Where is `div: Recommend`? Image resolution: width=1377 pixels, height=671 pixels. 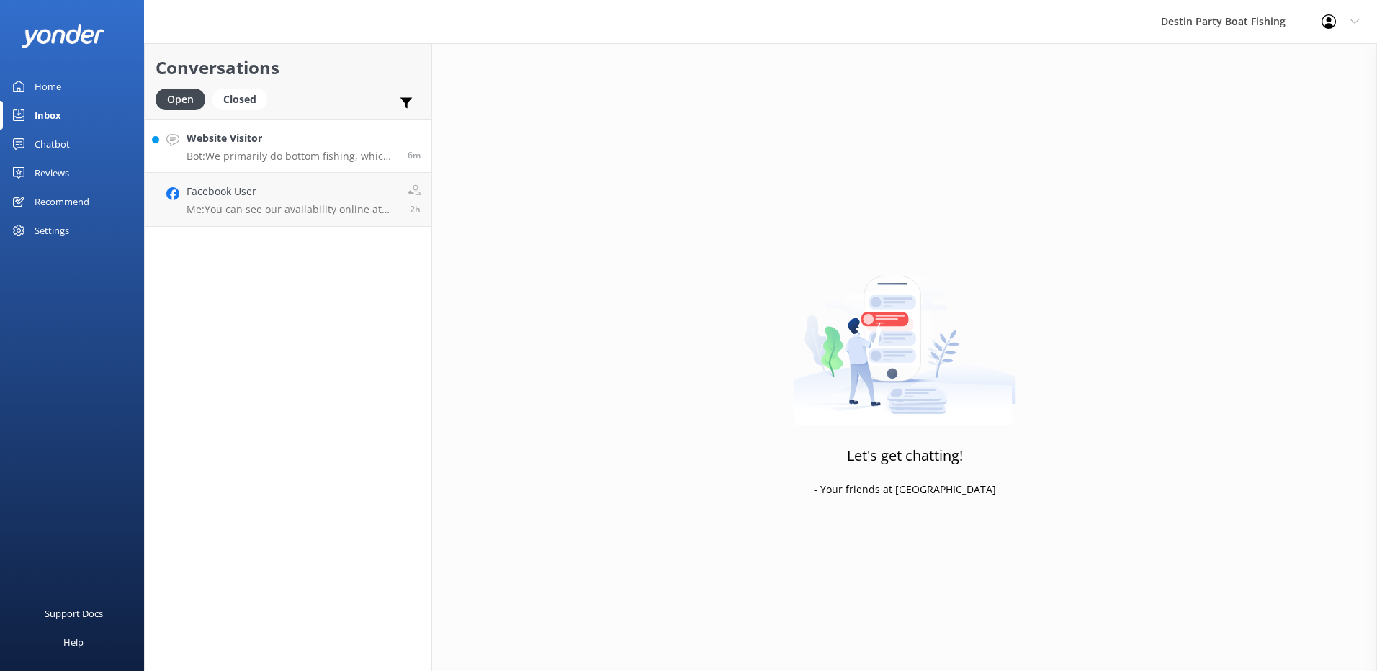
div: Recommend is located at coordinates (62, 202).